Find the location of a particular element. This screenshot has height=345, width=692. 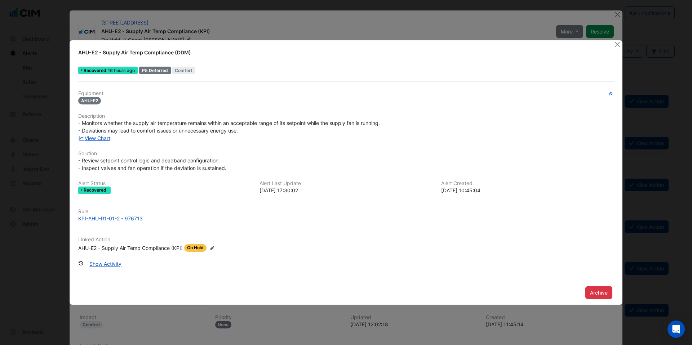

div: AHU-E2 - Supply Air Temp Compliance (DDM) is located at coordinates (342, 53).